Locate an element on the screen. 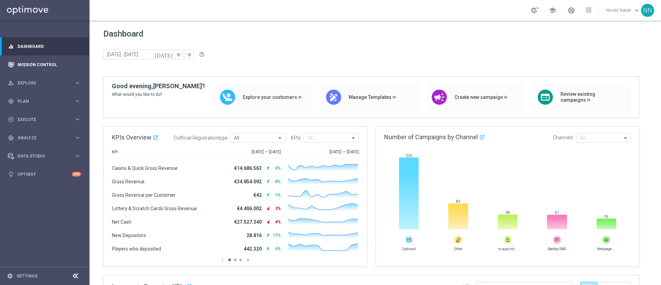  button: Data Studio keyboard_arrow_right is located at coordinates (44, 156).